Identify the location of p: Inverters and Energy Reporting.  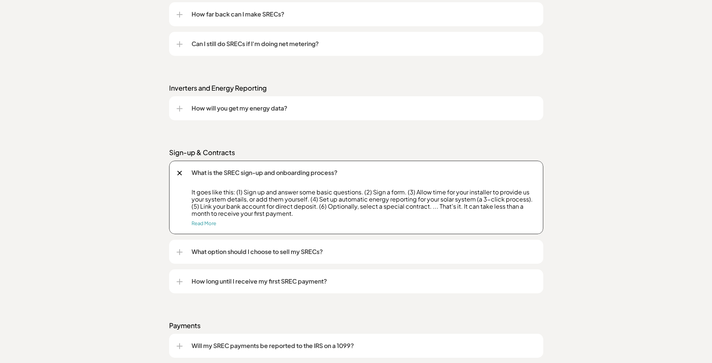
(356, 88).